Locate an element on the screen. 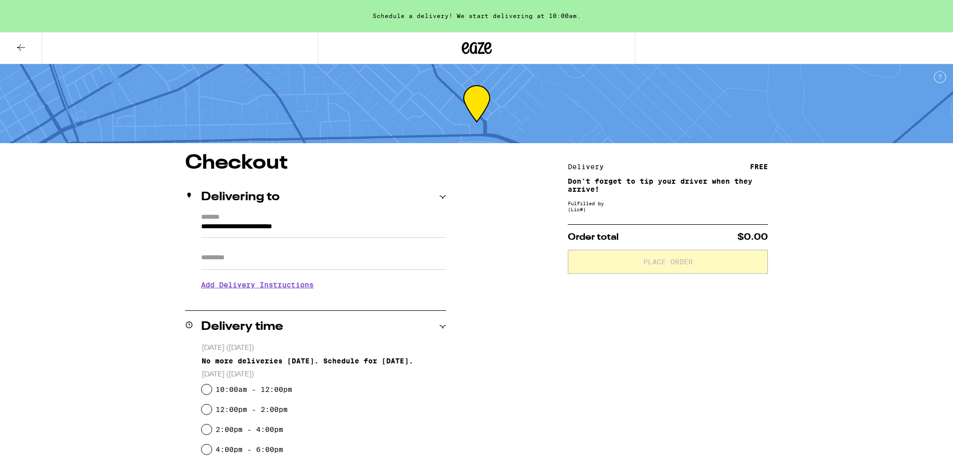  div: FREE is located at coordinates (759, 167).